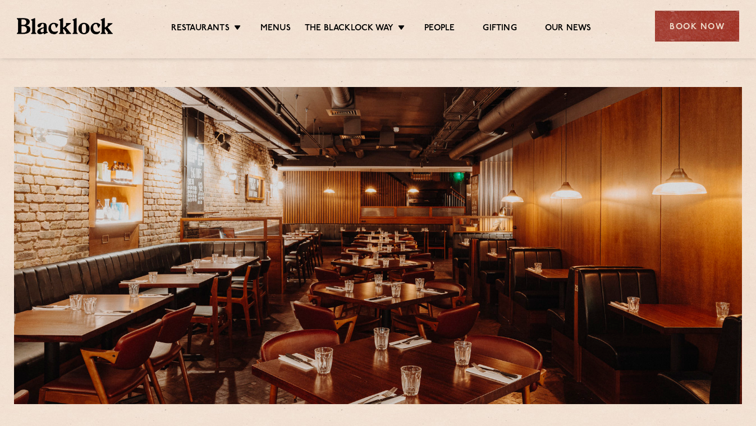 The height and width of the screenshot is (426, 756). Describe the element at coordinates (697, 26) in the screenshot. I see `div: Book Now` at that location.